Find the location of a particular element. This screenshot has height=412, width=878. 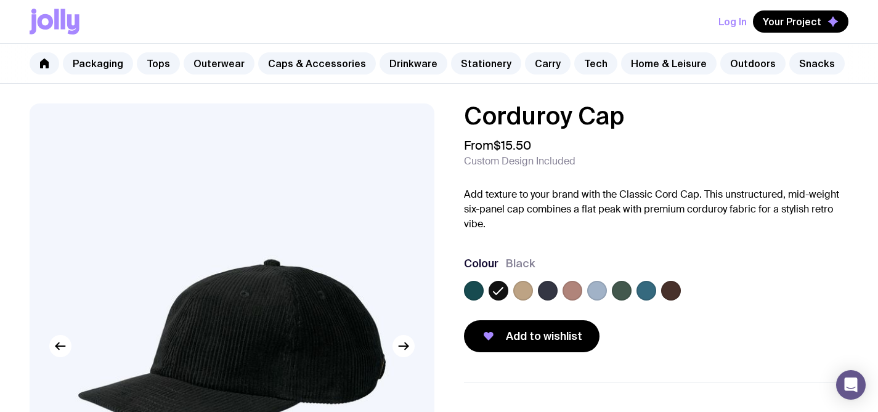

a: Stationery is located at coordinates (486, 63).